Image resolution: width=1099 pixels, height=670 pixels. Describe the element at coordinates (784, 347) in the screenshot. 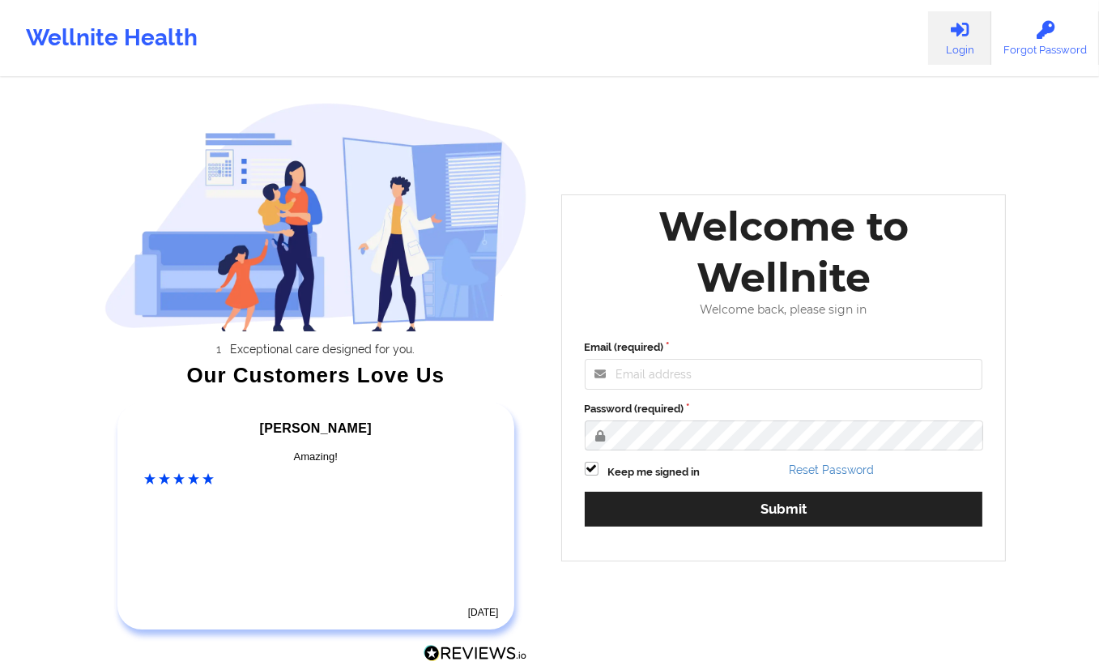

I see `label: Email (required)` at that location.